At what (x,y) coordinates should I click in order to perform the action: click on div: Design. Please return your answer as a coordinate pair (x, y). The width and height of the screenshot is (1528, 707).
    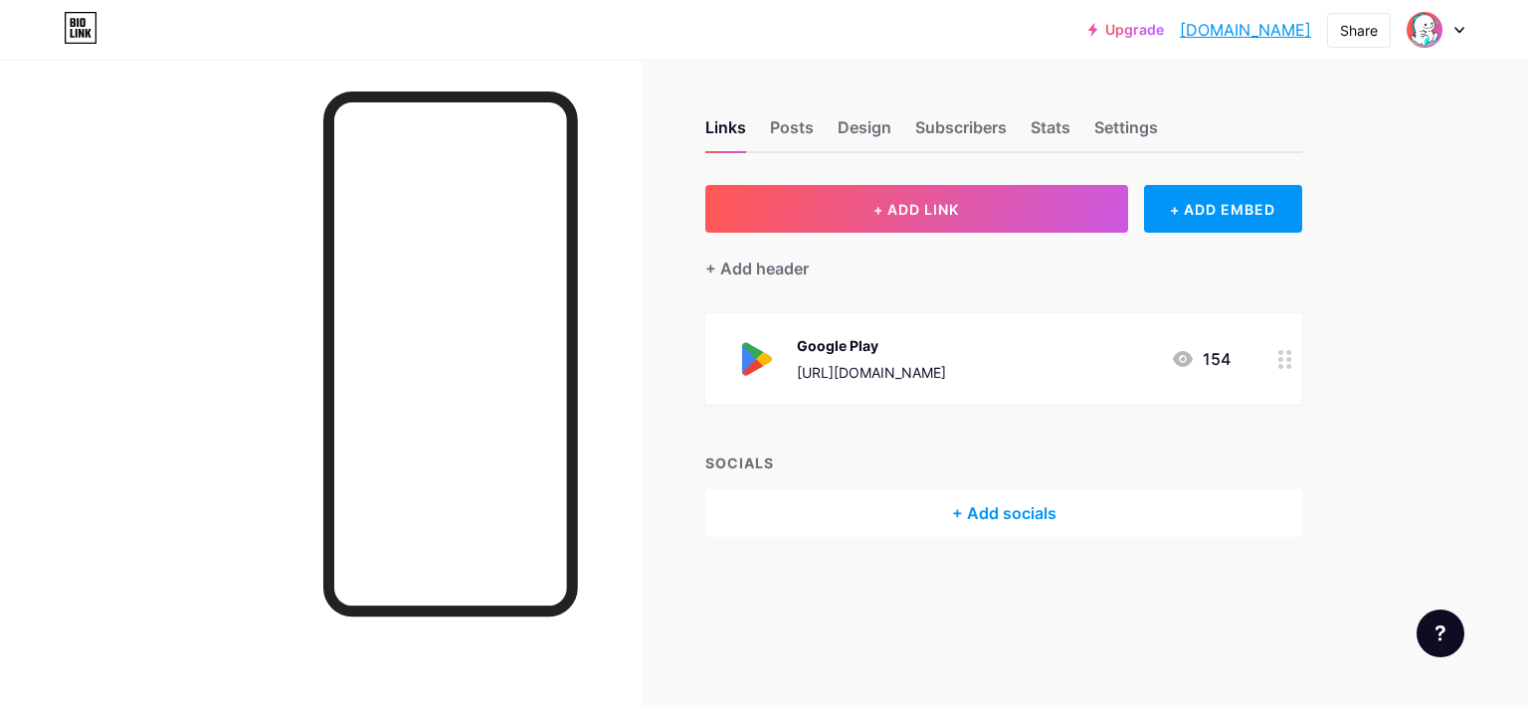
    Looking at the image, I should click on (865, 133).